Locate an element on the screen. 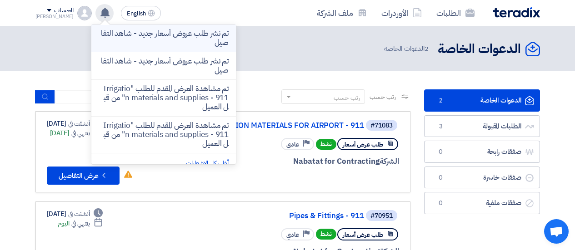 Image resolution: width=575 pixels, height=250 pixels. a: الطلبات المقبولة3 is located at coordinates (482, 126).